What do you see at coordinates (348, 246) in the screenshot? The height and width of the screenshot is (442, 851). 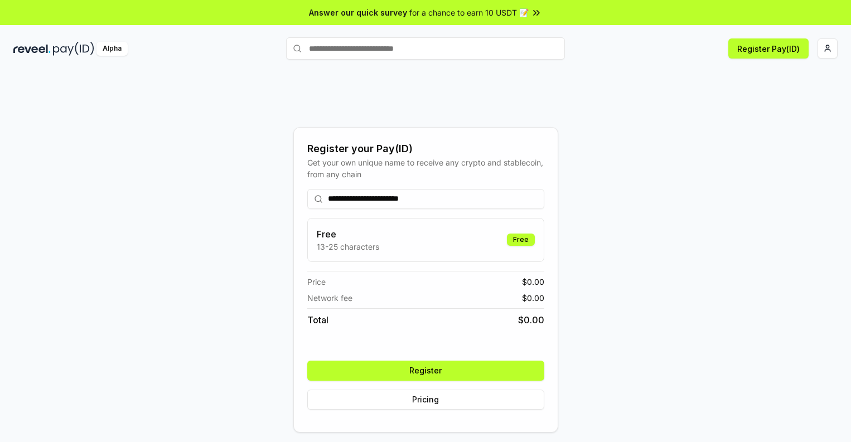 I see `p: 13-25 characters` at bounding box center [348, 246].